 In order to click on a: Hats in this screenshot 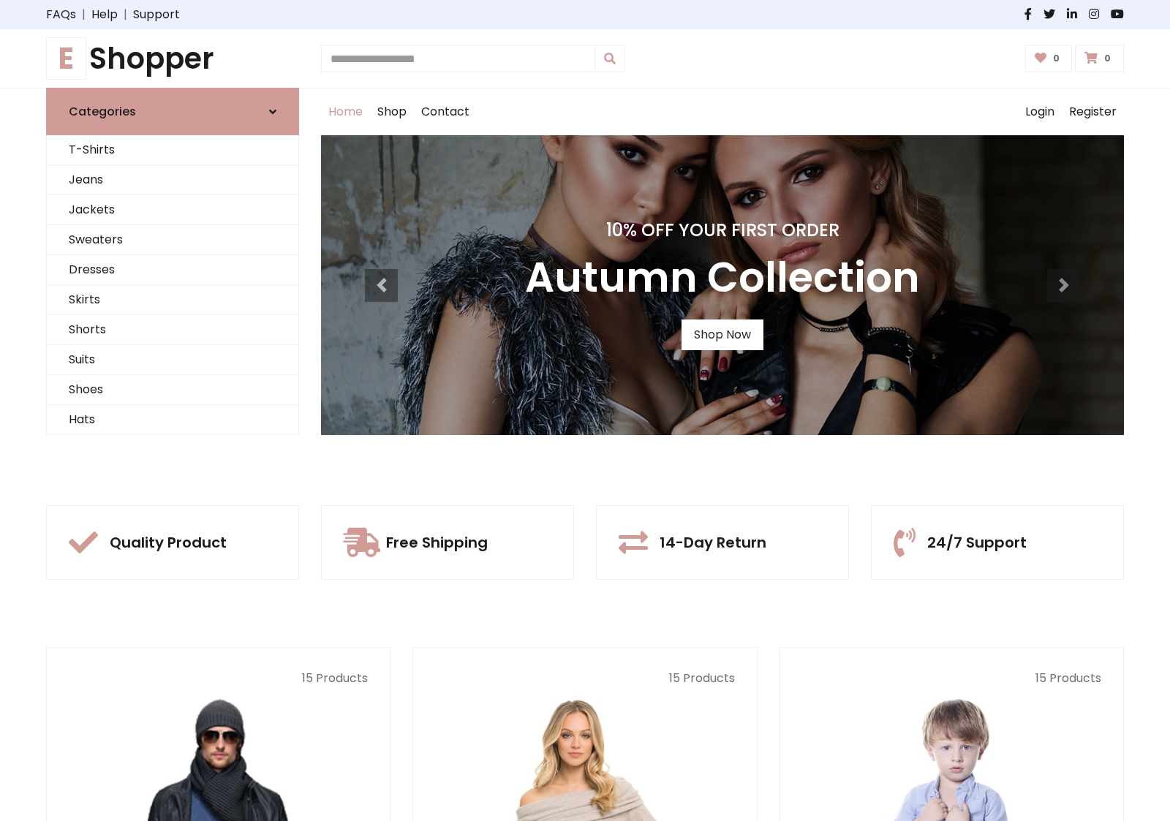, I will do `click(173, 420)`.